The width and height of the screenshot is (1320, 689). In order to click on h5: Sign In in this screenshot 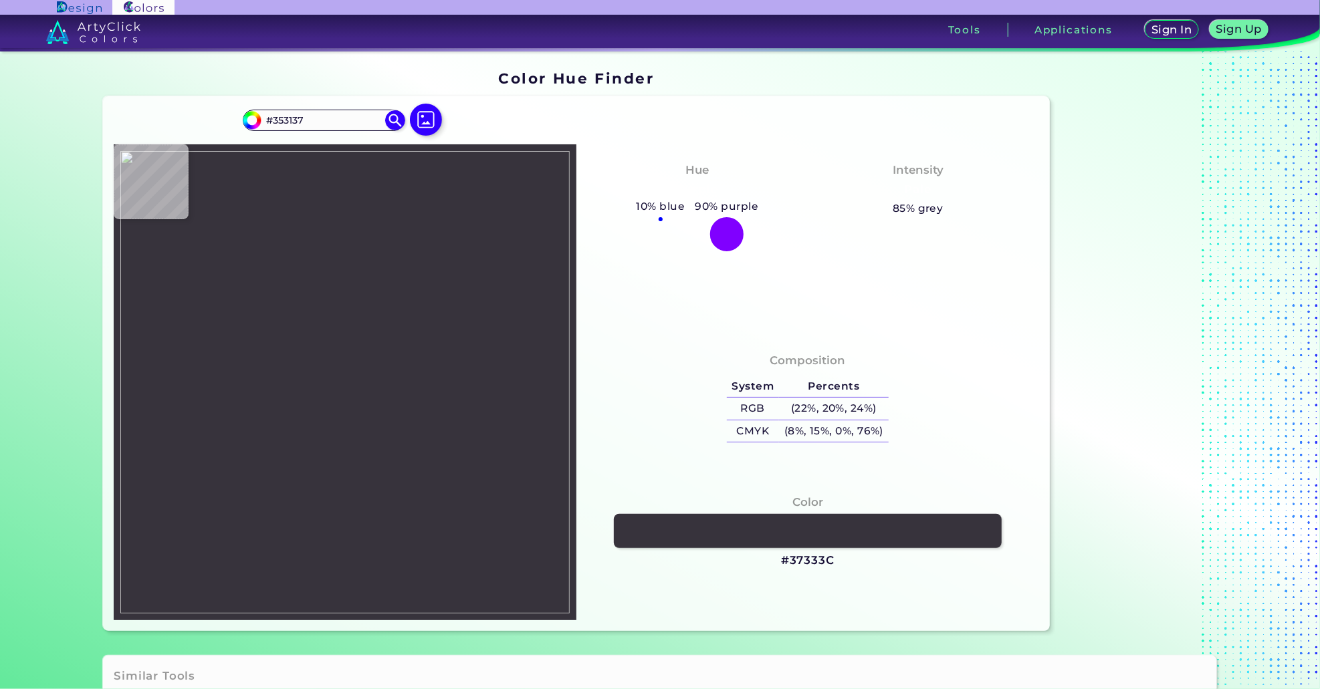, I will do `click(1172, 29)`.